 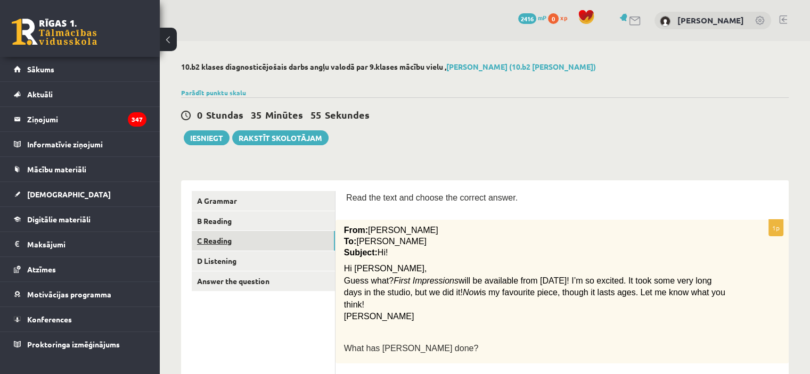 What do you see at coordinates (80, 320) in the screenshot?
I see `a: Konferences` at bounding box center [80, 320].